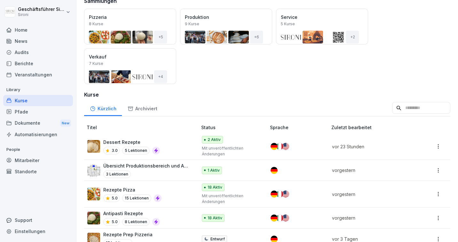 The image size is (458, 242). What do you see at coordinates (322, 27) in the screenshot?
I see `a: Service5 Kurse+2` at bounding box center [322, 27].